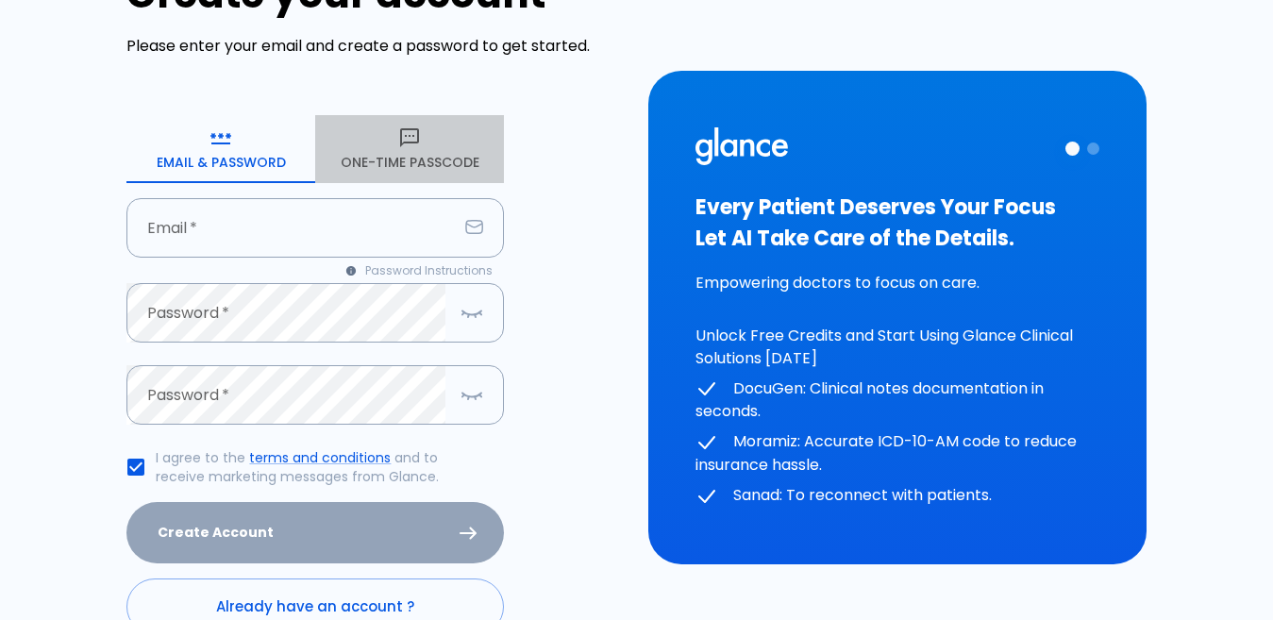 This screenshot has height=620, width=1273. Describe the element at coordinates (429, 271) in the screenshot. I see `span: Password Instructions` at that location.